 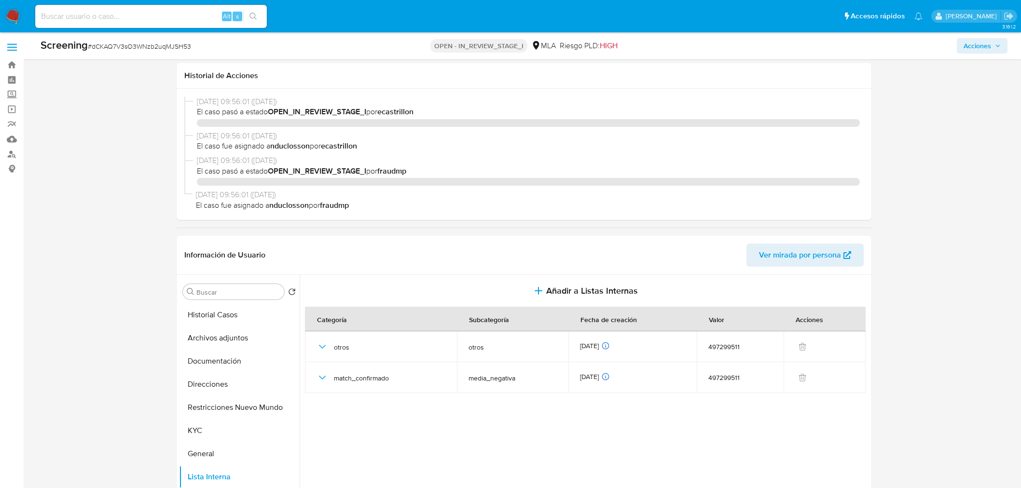 What do you see at coordinates (239, 361) in the screenshot?
I see `button: Documentación` at bounding box center [239, 361].